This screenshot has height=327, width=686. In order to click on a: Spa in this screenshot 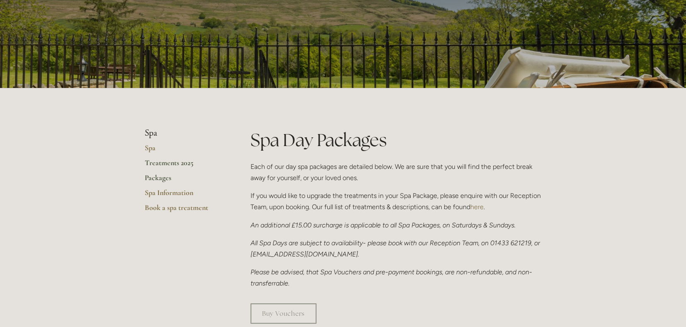, I will do `click(184, 151)`.